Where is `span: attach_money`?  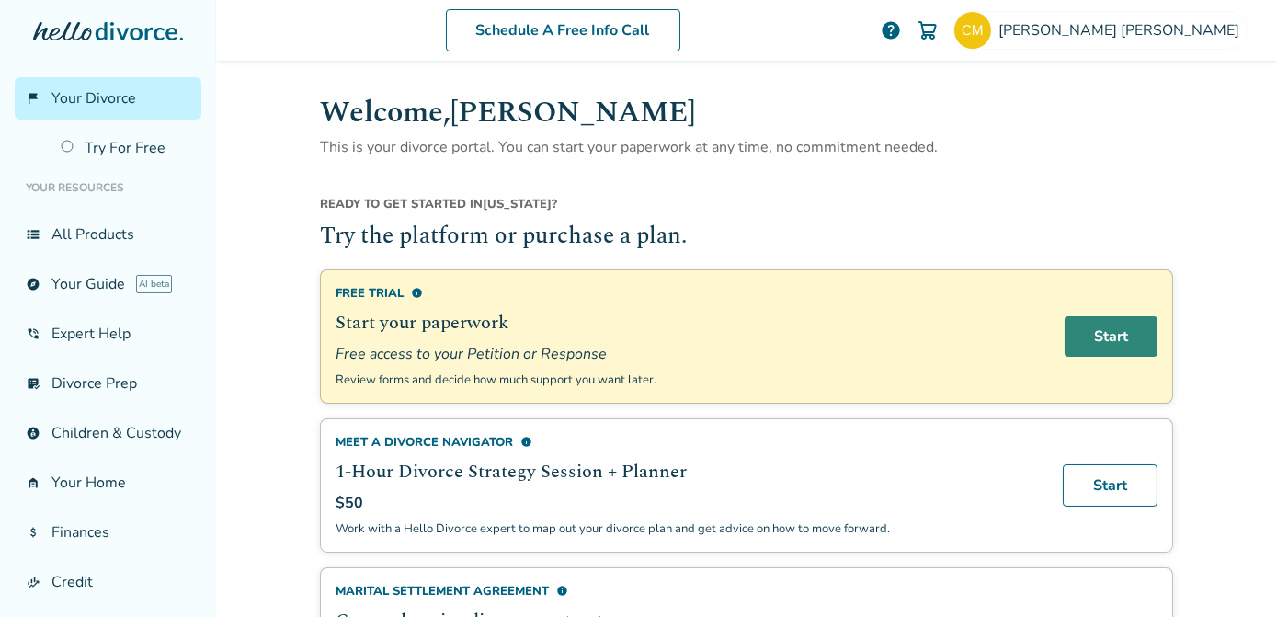 span: attach_money is located at coordinates (33, 532).